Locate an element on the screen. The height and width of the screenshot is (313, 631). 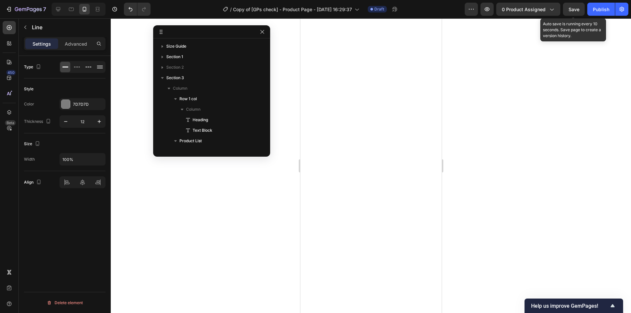
span: Section 1 is located at coordinates (174, 57).